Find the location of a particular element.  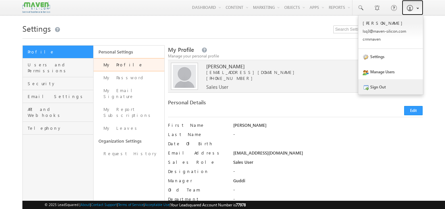

span: API and Webhooks is located at coordinates (60, 112).